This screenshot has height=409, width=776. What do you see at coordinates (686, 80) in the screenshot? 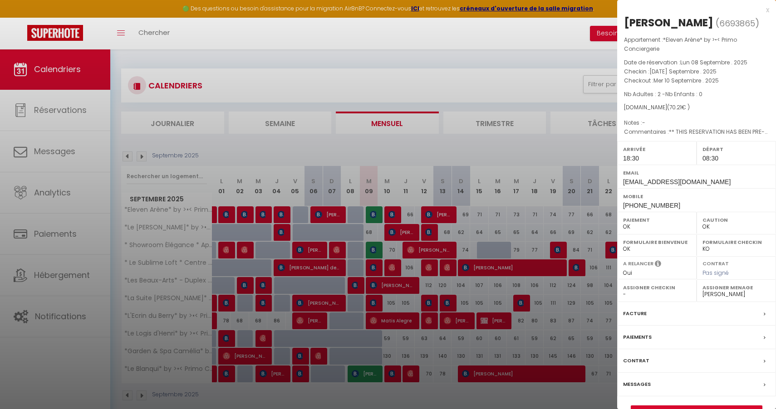
I see `span: Mer 10 Septembre . 2025` at bounding box center [686, 80].